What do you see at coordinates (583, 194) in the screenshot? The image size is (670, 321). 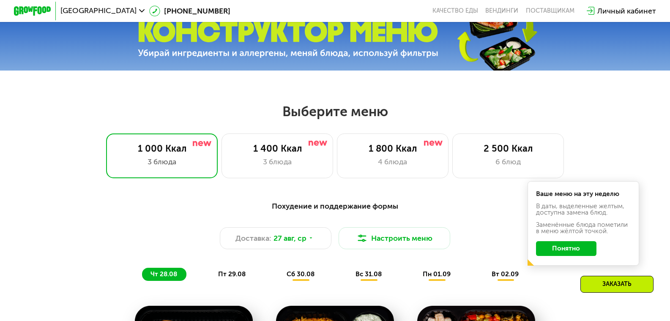 I see `div: Ваше меню на эту неделю` at bounding box center [583, 194].